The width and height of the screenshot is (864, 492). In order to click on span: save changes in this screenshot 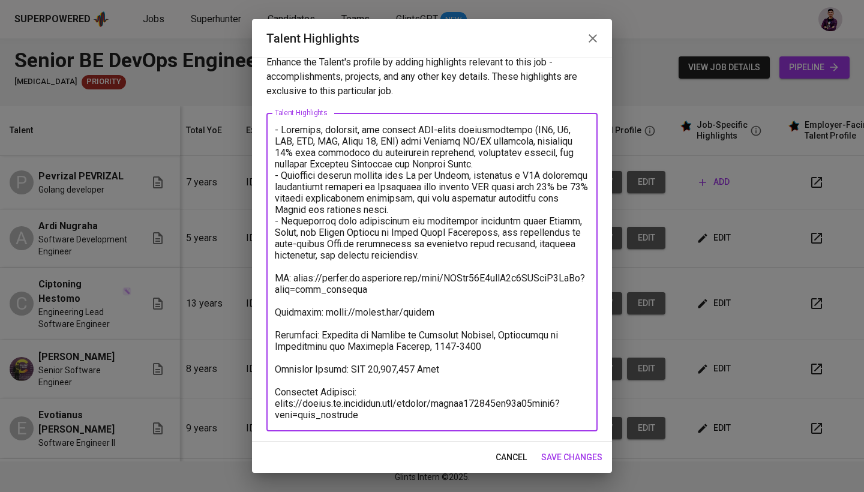, I will do `click(572, 457)`.